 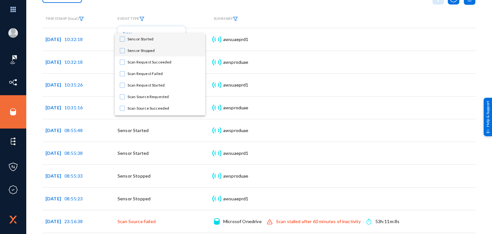 I want to click on span: Sensor Started, so click(x=164, y=39).